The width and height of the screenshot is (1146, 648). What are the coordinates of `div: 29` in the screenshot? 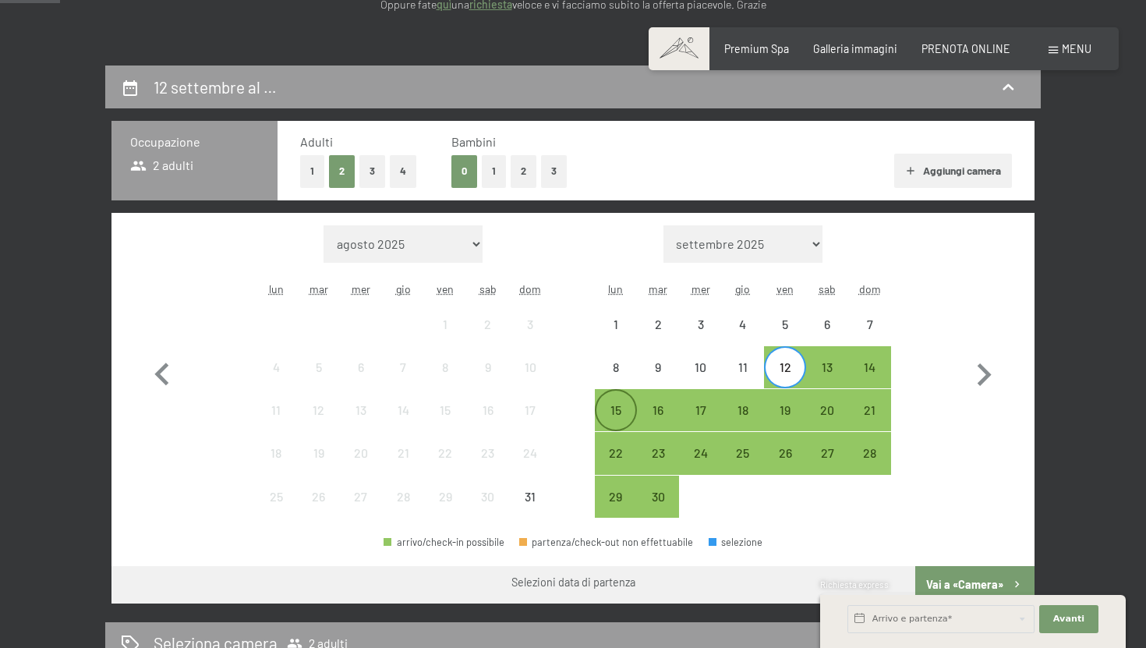 It's located at (445, 510).